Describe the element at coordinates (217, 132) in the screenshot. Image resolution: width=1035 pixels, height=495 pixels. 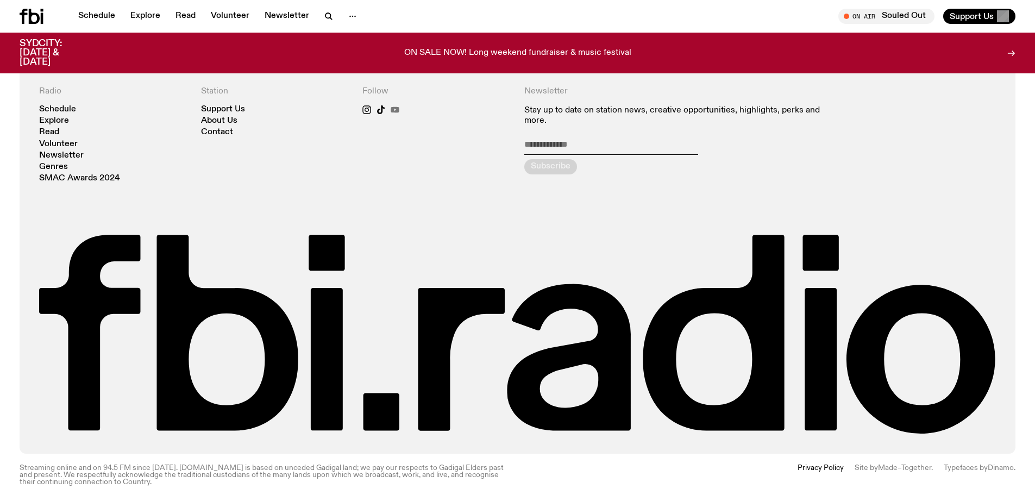
I see `a: Contact` at that location.